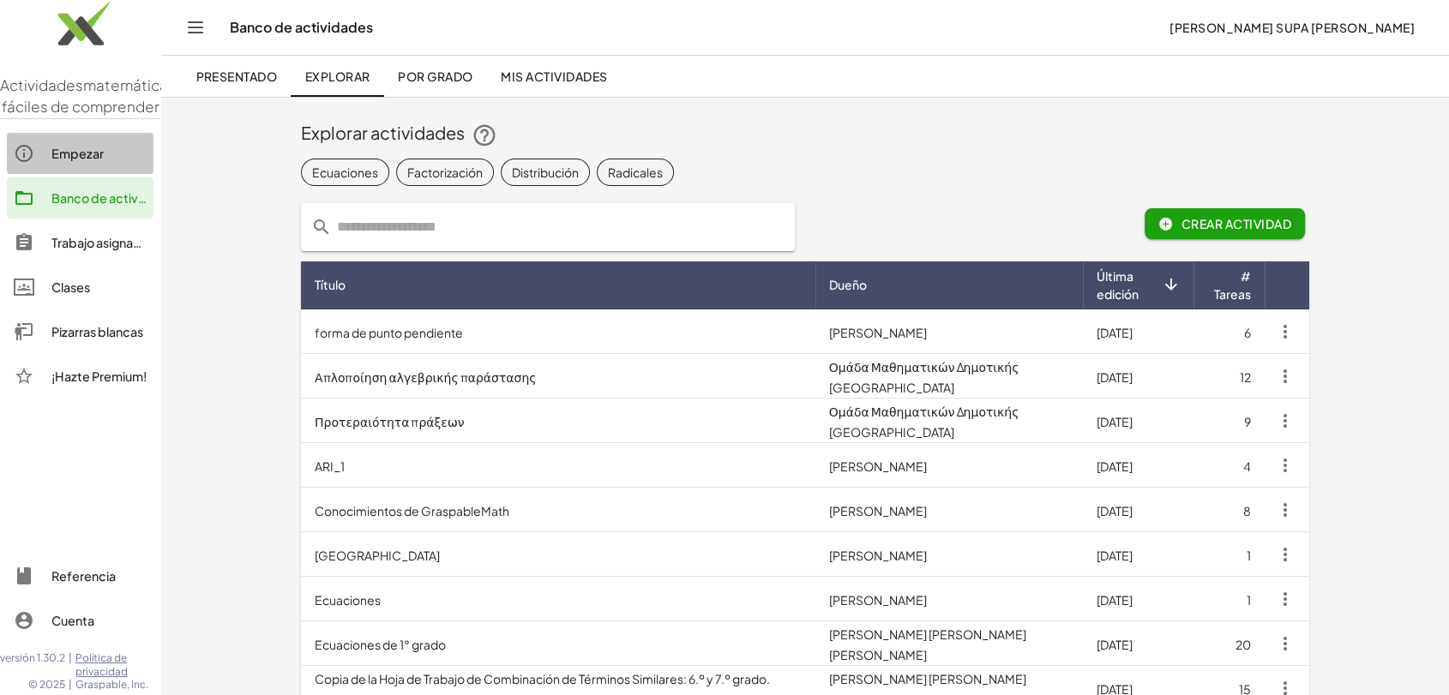 This screenshot has height=695, width=1449. What do you see at coordinates (1247, 511) in the screenshot?
I see `font: 8` at bounding box center [1247, 511].